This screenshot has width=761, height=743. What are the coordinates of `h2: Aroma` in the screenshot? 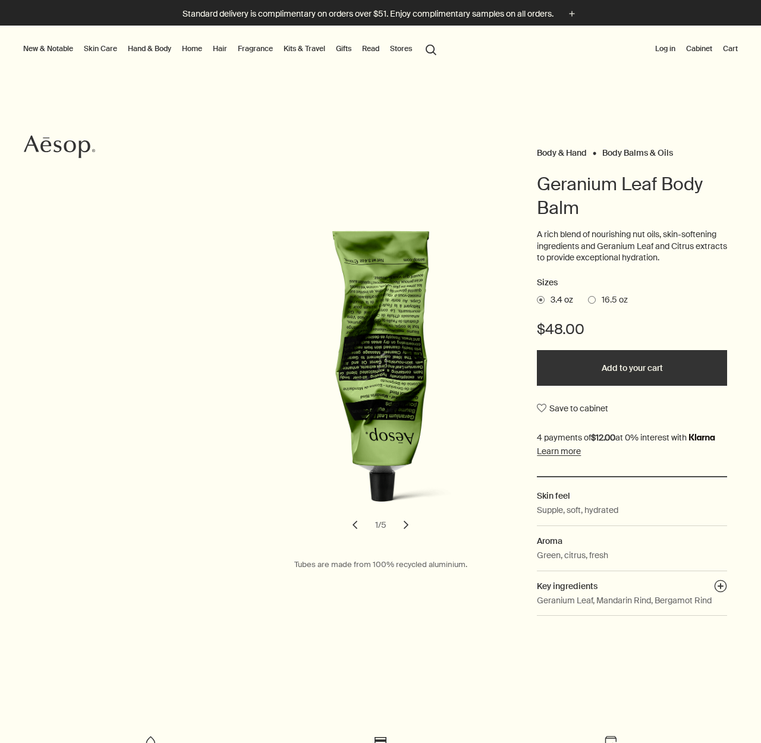 It's located at (632, 541).